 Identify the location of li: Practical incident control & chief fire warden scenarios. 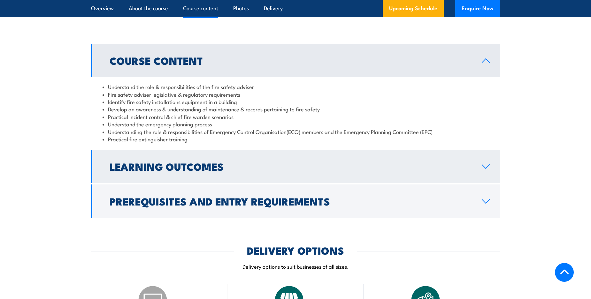
(295, 117).